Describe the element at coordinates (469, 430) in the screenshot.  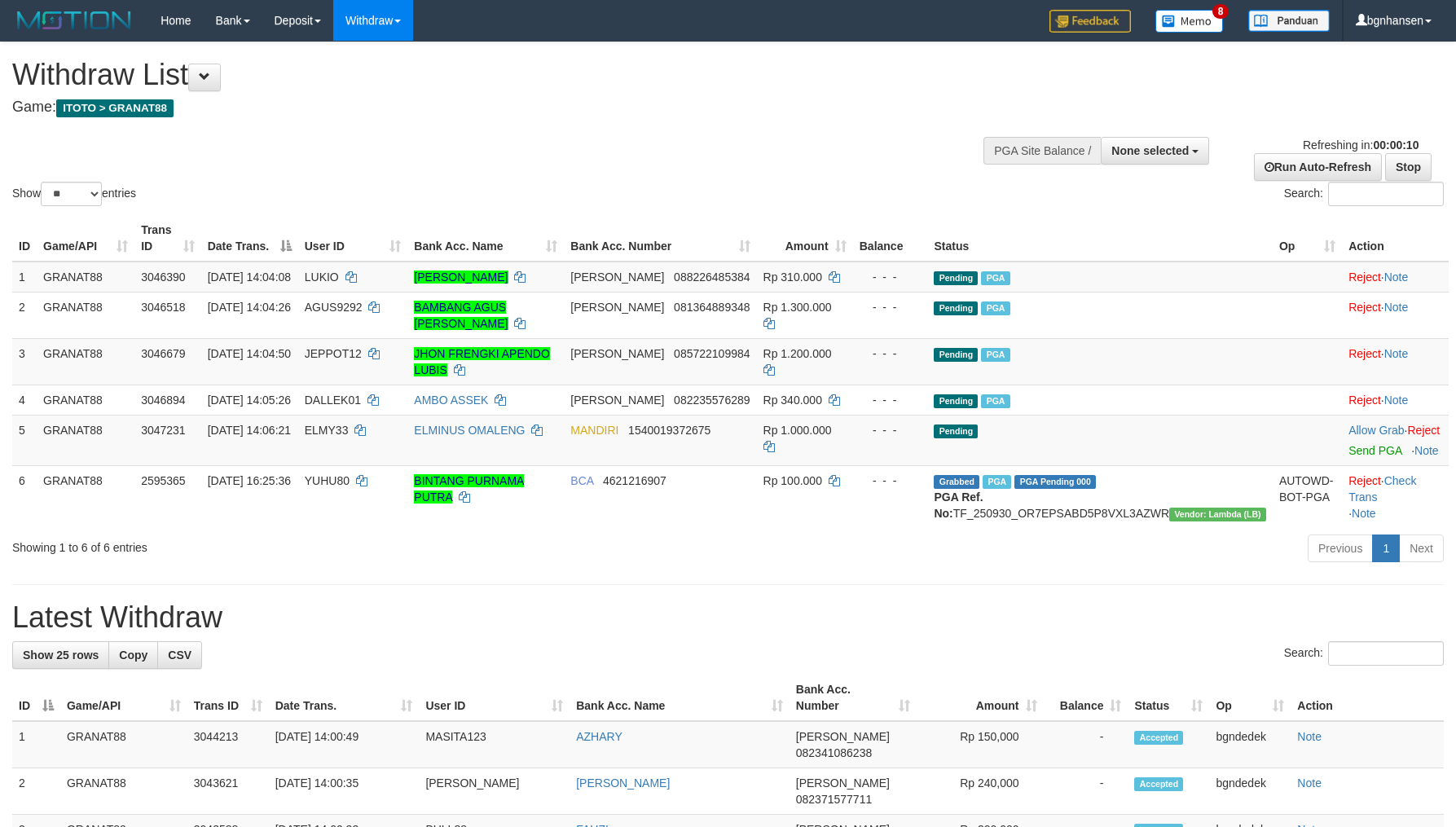
I see `a: ELMINUS OMALENG` at that location.